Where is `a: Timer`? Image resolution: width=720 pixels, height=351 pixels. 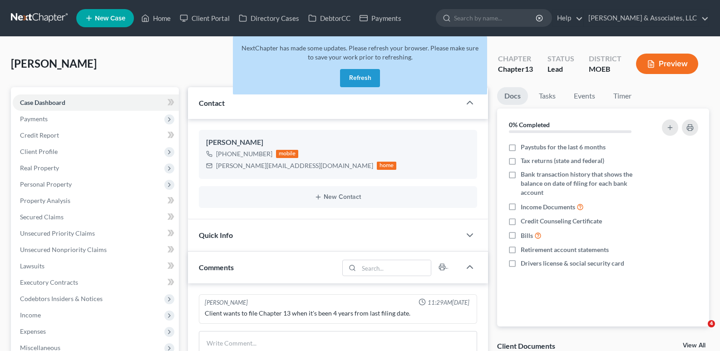
a: Timer is located at coordinates (622, 96).